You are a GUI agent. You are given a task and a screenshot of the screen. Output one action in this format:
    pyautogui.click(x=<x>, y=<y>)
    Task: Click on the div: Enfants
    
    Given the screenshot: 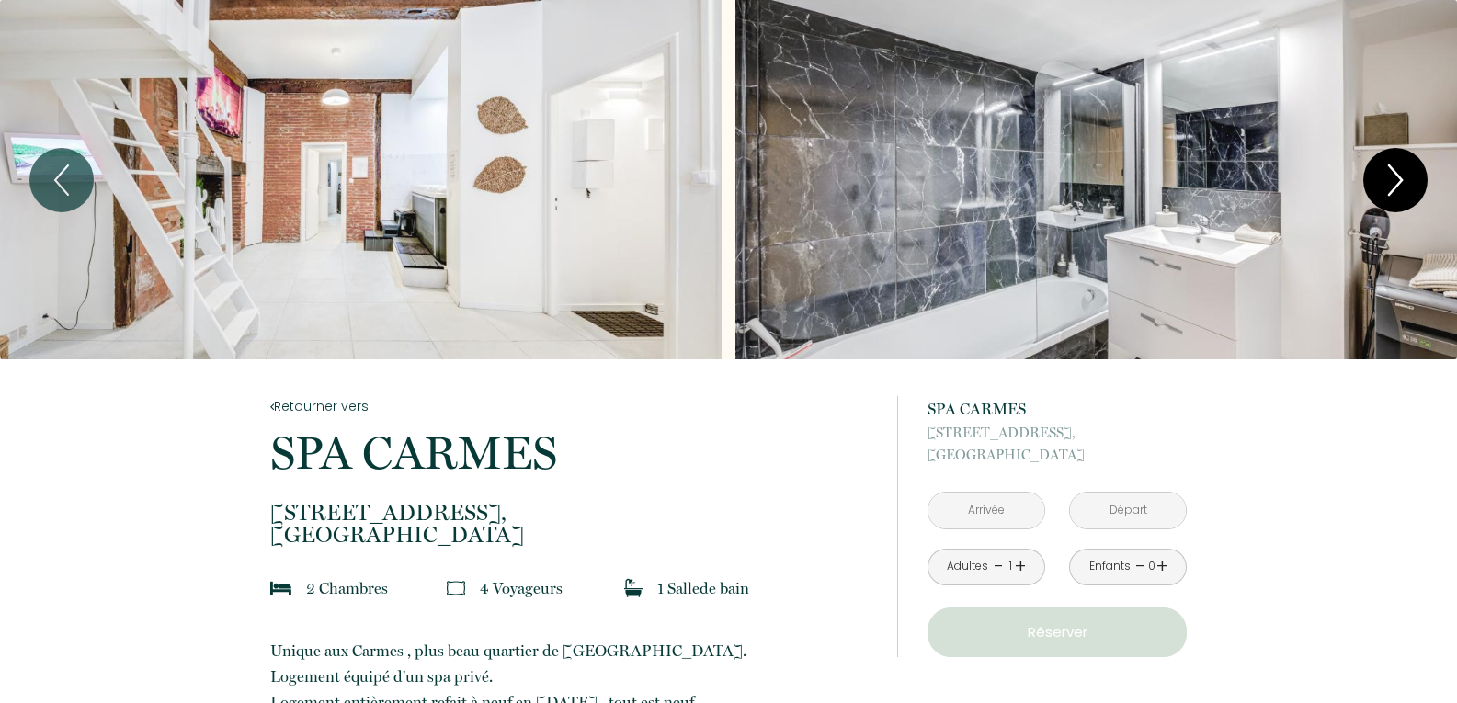 What is the action you would take?
    pyautogui.click(x=1110, y=566)
    